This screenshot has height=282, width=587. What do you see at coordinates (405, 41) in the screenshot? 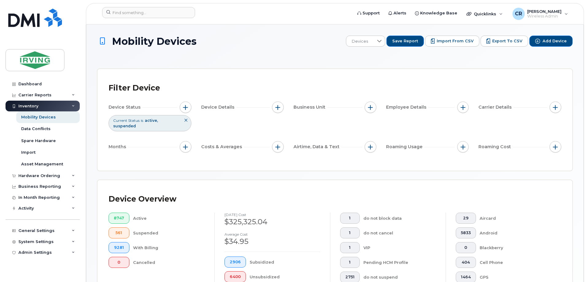
I see `span: Save Report` at bounding box center [405, 41].